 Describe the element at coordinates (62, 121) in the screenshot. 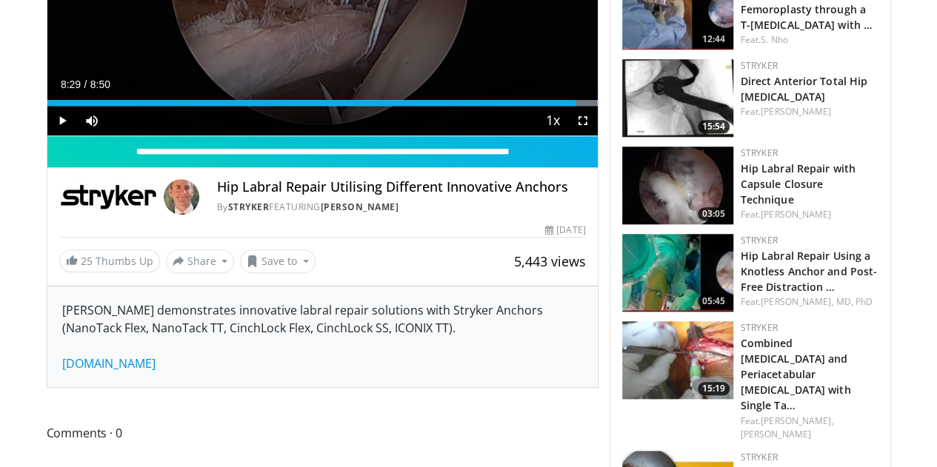

I see `button: Play` at that location.